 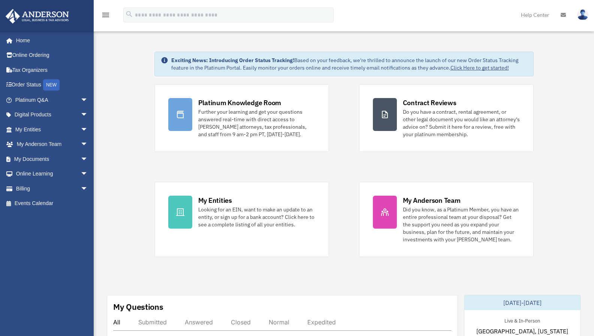 What do you see at coordinates (582, 15) in the screenshot?
I see `img: User Pic` at bounding box center [582, 15].